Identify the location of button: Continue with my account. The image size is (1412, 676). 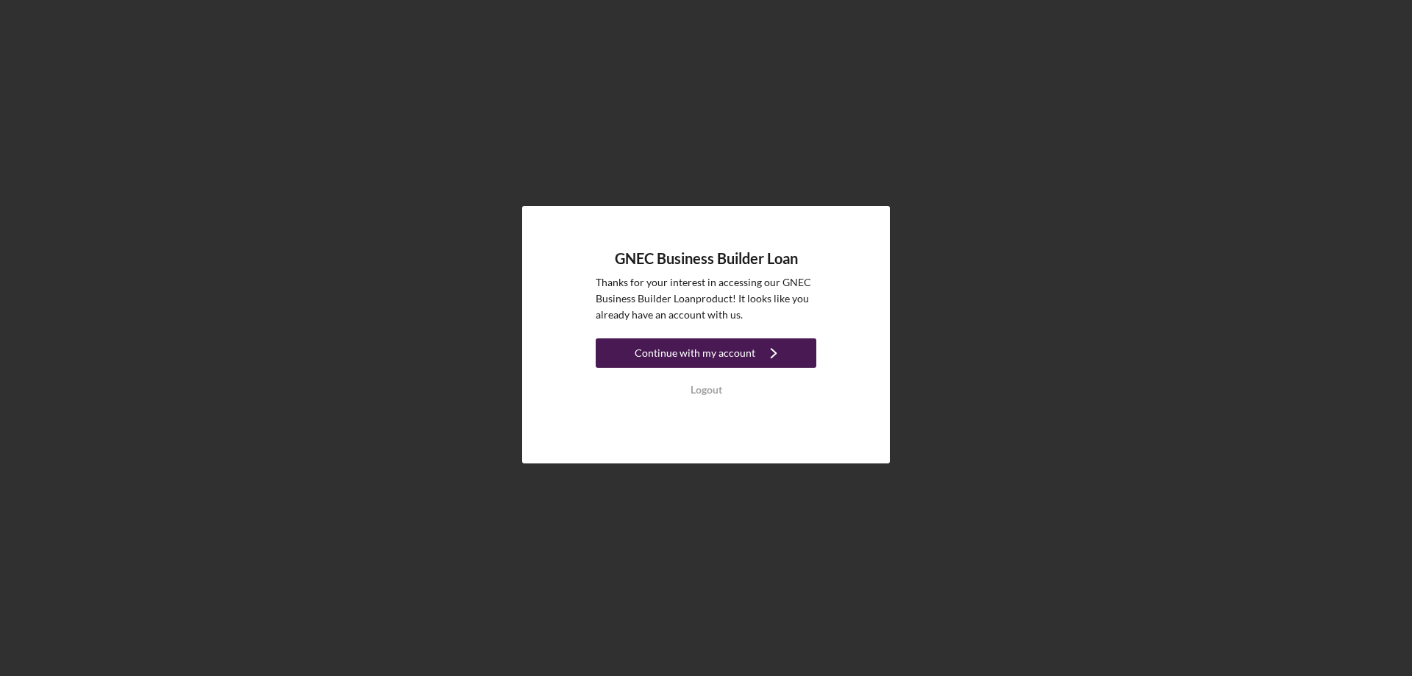
(706, 353).